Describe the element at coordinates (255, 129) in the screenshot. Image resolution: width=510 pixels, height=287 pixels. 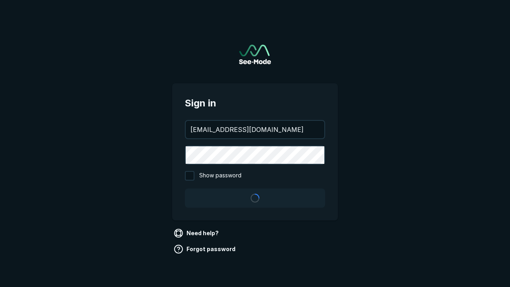
I see `input: your@email.com` at that location.